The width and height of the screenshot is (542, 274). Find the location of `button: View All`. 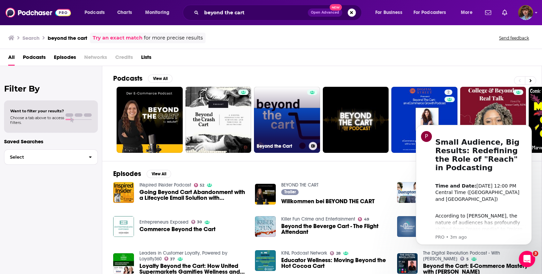

button: View All is located at coordinates (160, 79).